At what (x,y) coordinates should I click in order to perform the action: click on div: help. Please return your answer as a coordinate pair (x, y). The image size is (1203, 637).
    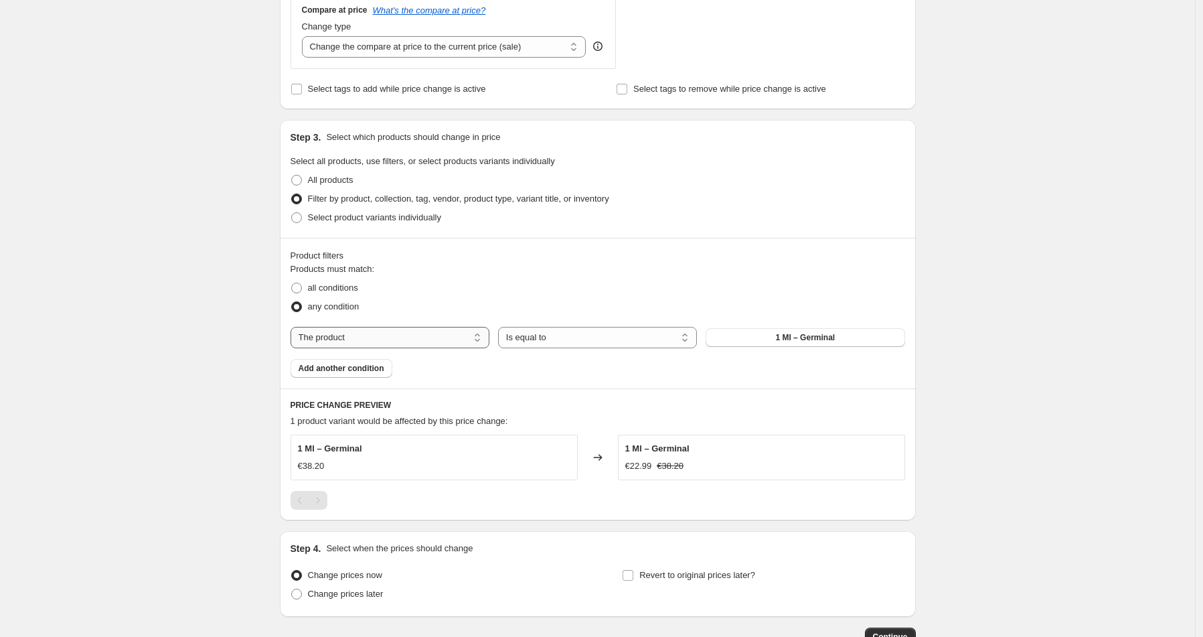
    Looking at the image, I should click on (598, 46).